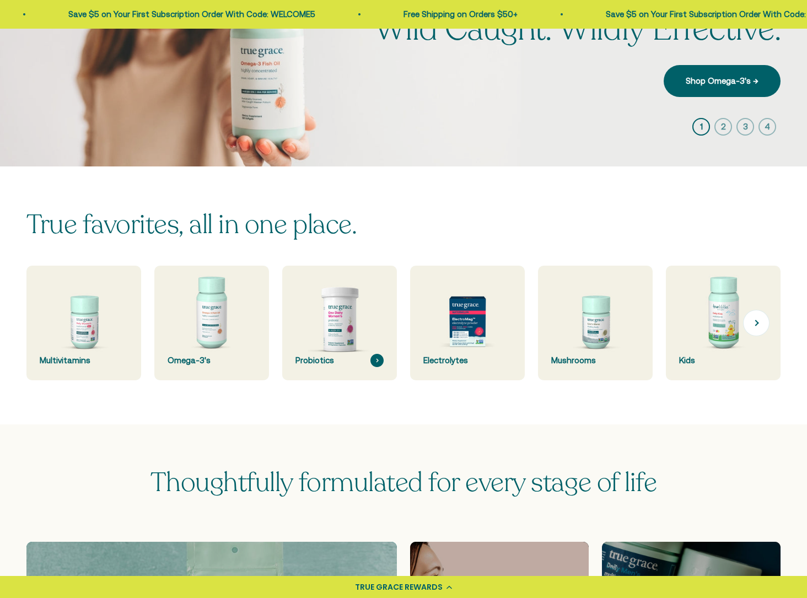 The image size is (807, 598). What do you see at coordinates (84, 323) in the screenshot?
I see `a: Multivitamins` at bounding box center [84, 323].